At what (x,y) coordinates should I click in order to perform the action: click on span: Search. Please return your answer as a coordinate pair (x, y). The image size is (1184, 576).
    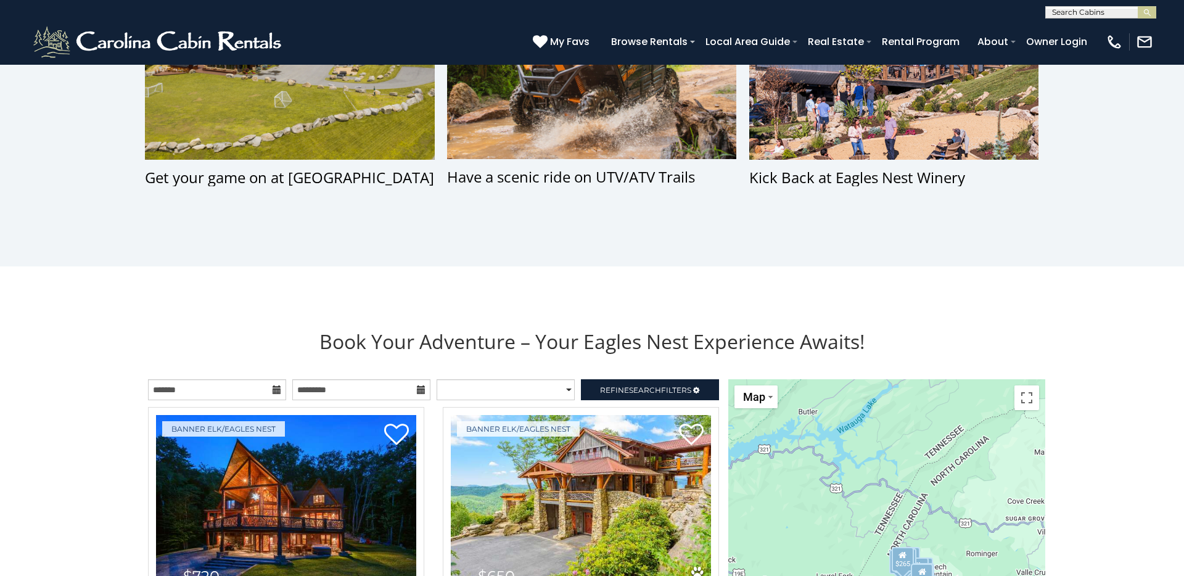
    Looking at the image, I should click on (645, 390).